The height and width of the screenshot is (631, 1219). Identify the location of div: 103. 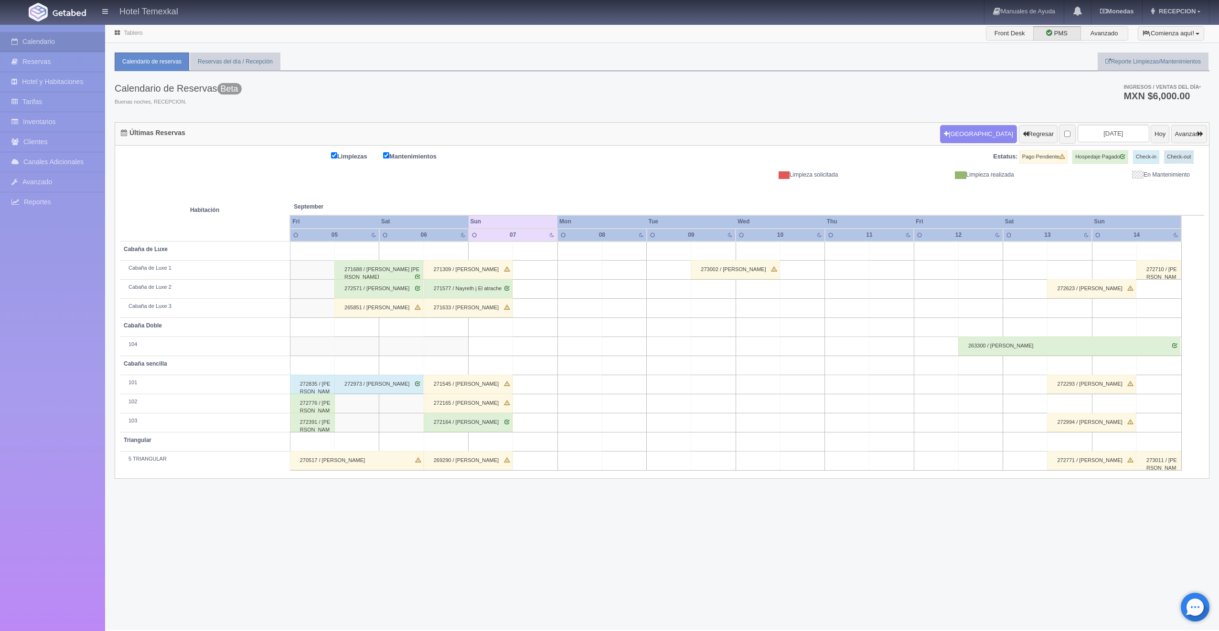
(205, 421).